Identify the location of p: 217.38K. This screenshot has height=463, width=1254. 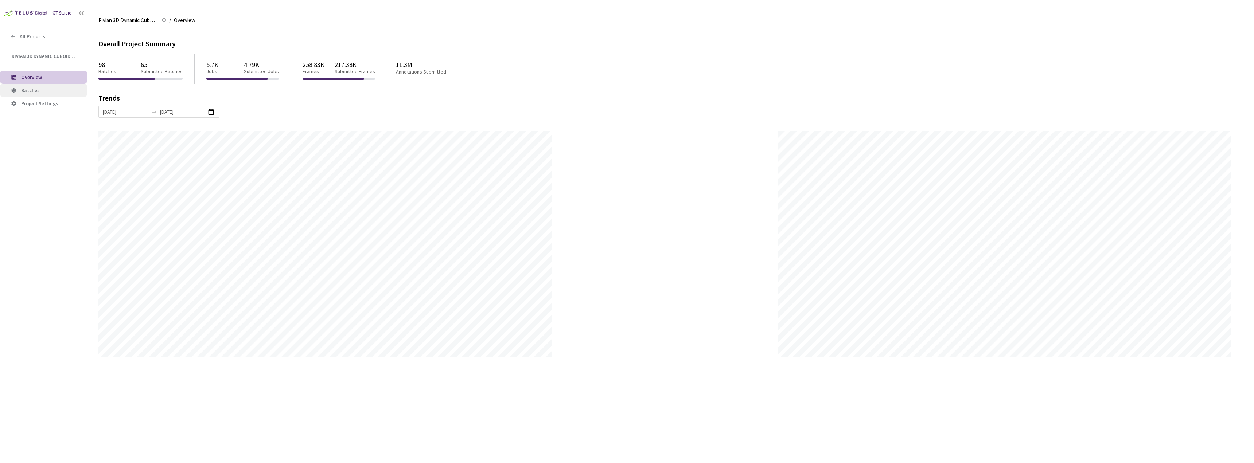
(355, 65).